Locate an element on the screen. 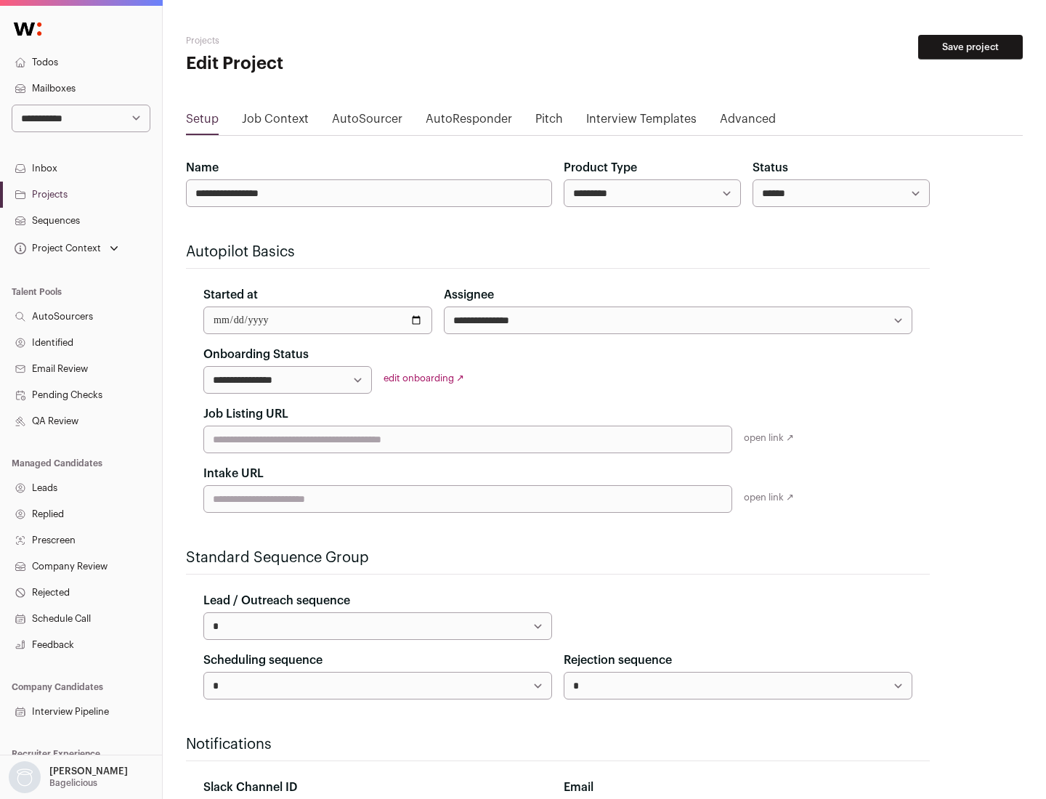  a: Setup is located at coordinates (202, 122).